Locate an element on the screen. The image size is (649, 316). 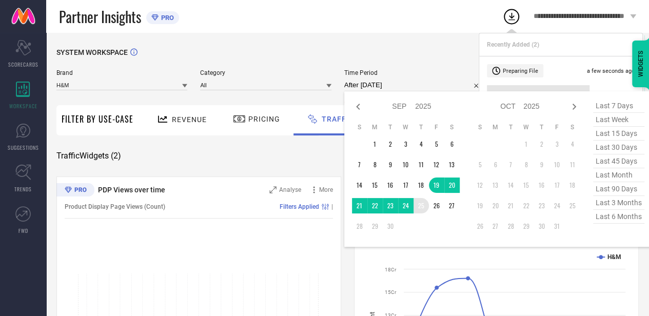
td: Sun Oct 05 2025 is located at coordinates (480, 165).